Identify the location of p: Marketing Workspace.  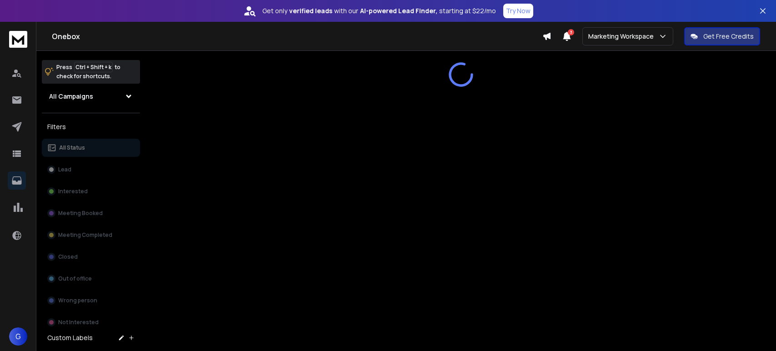
(622, 36).